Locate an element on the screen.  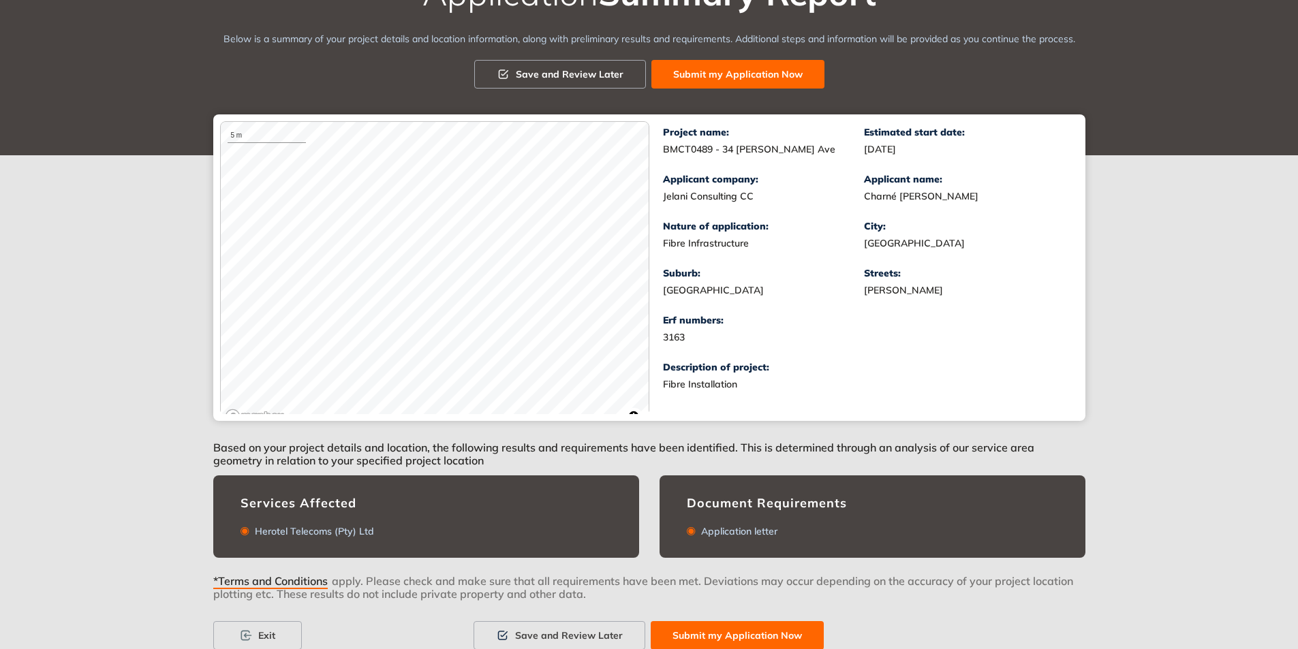
div: Herotel Telecoms (Pty) Ltd is located at coordinates (311, 532).